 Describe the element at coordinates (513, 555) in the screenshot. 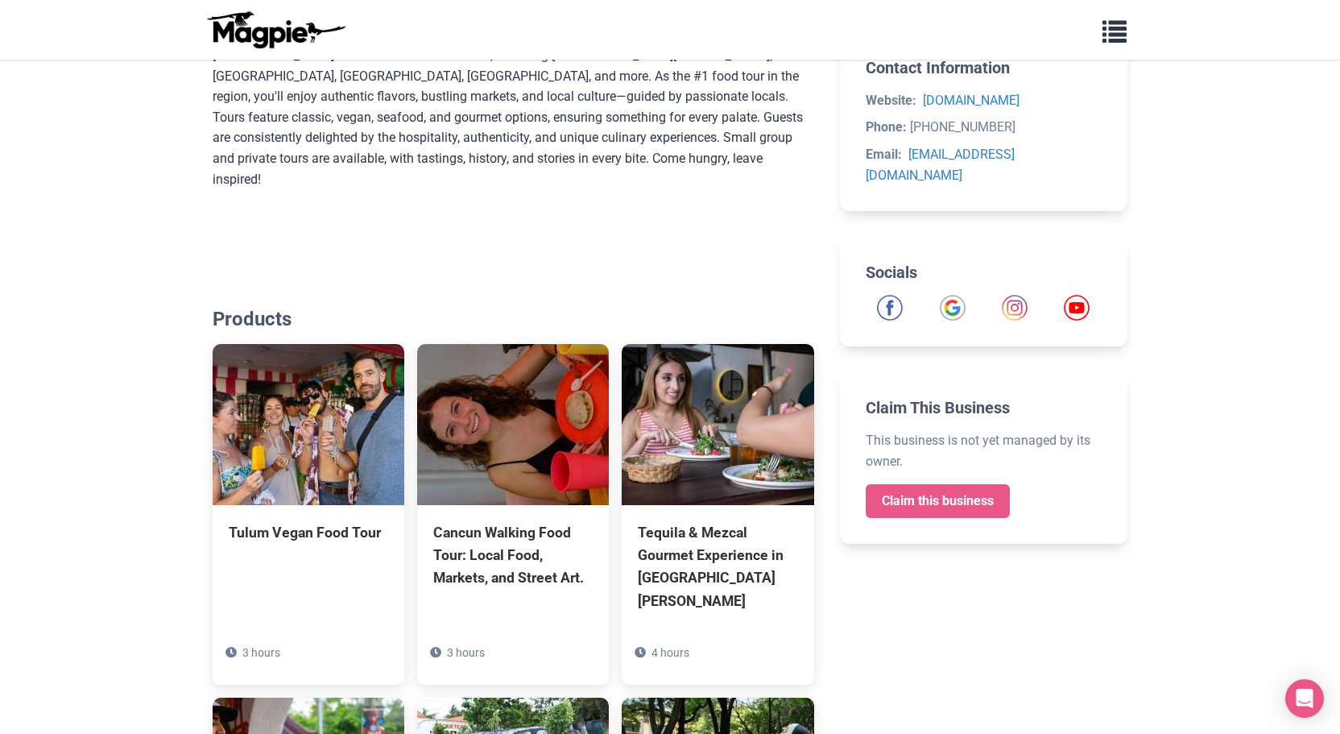

I see `div: Cancun Walking Food Tour: Local Food, Markets, and Street Art.` at that location.